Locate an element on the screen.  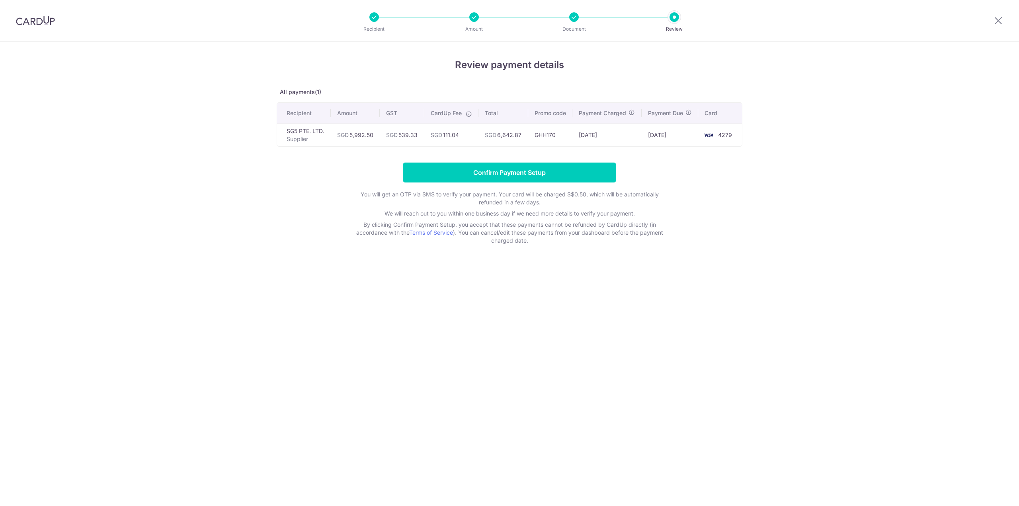
th: Card is located at coordinates (720, 113).